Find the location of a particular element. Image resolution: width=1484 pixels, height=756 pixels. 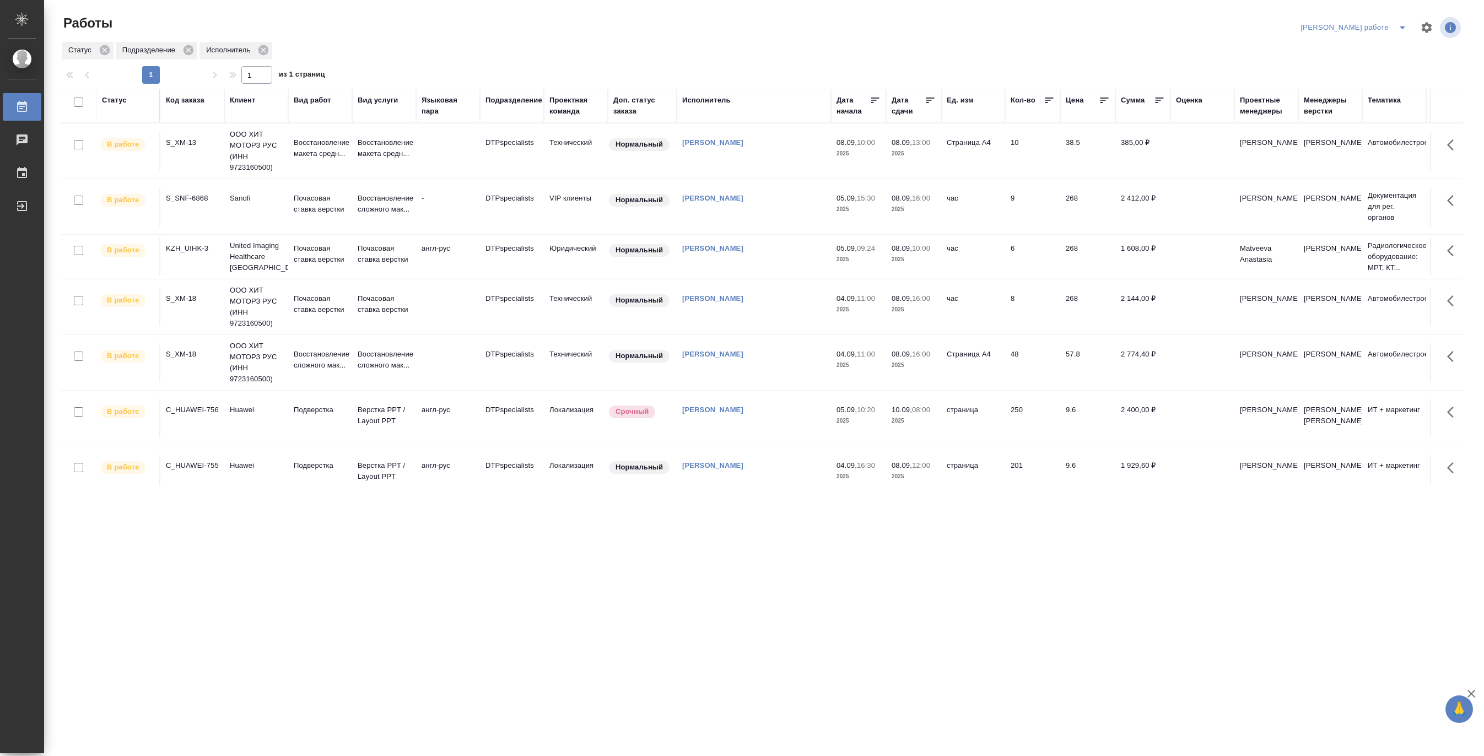

div: Менеджеры верстки is located at coordinates (1330, 106).